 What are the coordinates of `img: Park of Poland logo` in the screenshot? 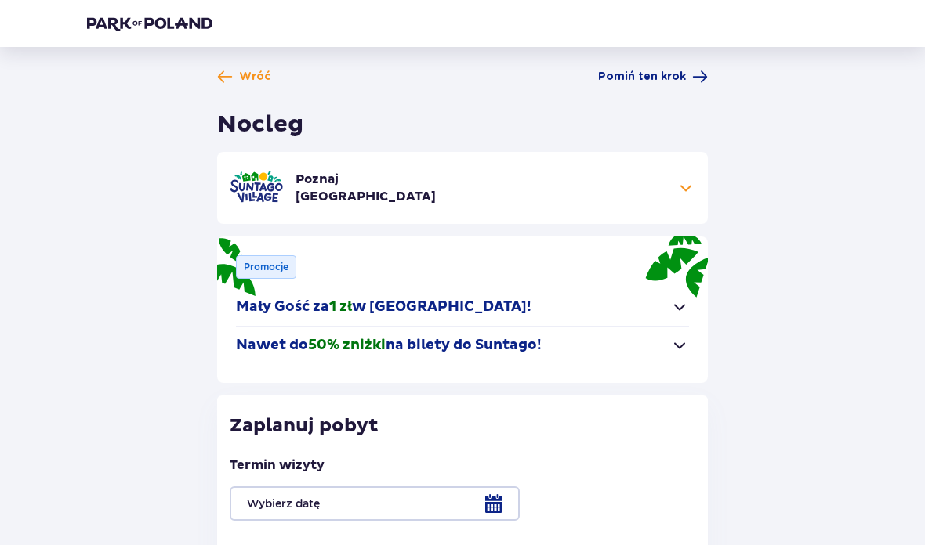 It's located at (150, 24).